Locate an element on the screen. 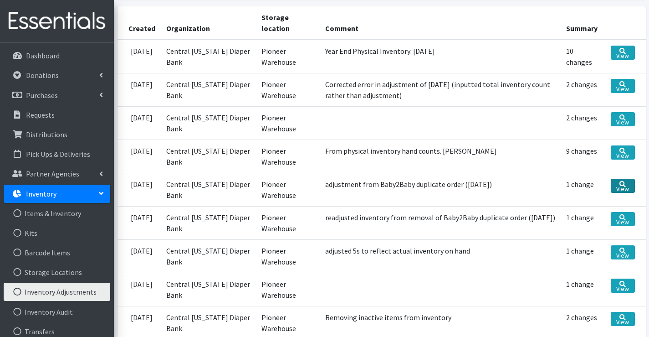  a: Dashboard is located at coordinates (57, 56).